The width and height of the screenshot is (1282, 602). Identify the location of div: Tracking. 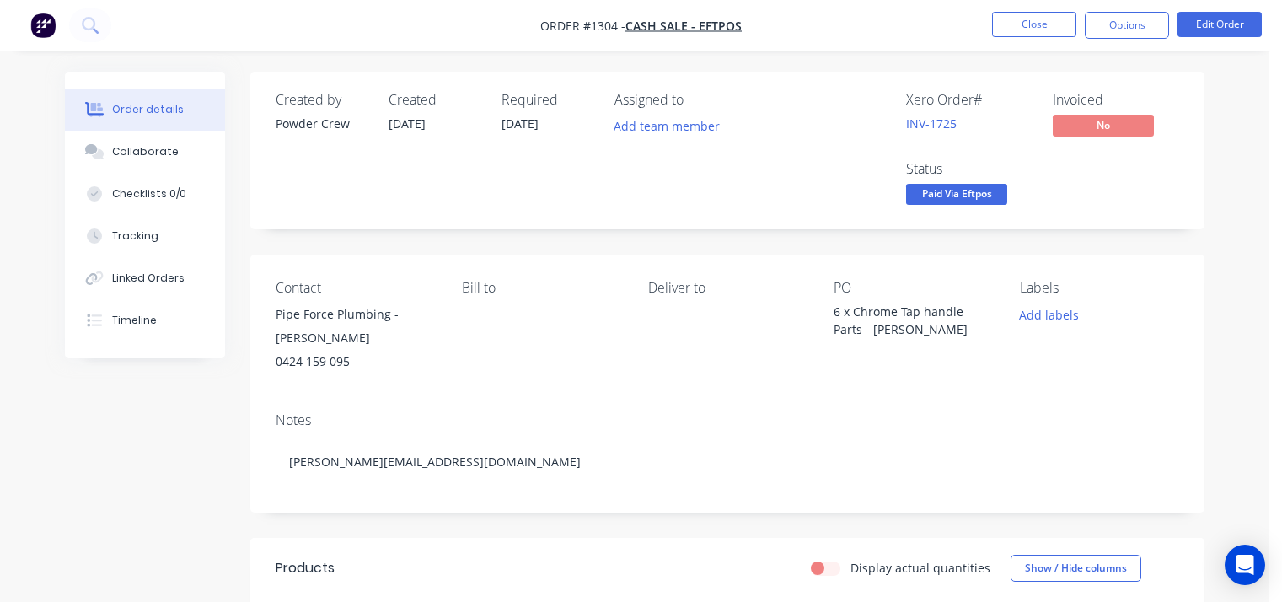
(135, 236).